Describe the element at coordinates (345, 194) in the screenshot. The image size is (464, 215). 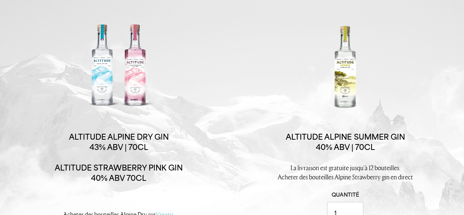
I see `label: Quantité` at that location.